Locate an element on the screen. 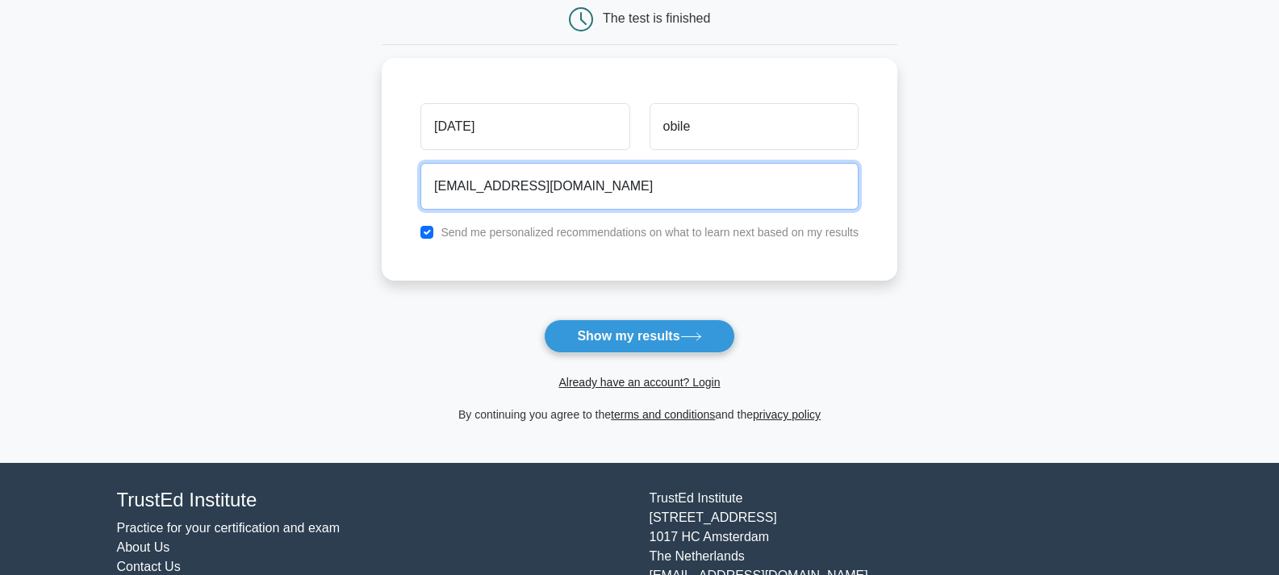 The width and height of the screenshot is (1279, 575). a: Contact Us is located at coordinates (148, 567).